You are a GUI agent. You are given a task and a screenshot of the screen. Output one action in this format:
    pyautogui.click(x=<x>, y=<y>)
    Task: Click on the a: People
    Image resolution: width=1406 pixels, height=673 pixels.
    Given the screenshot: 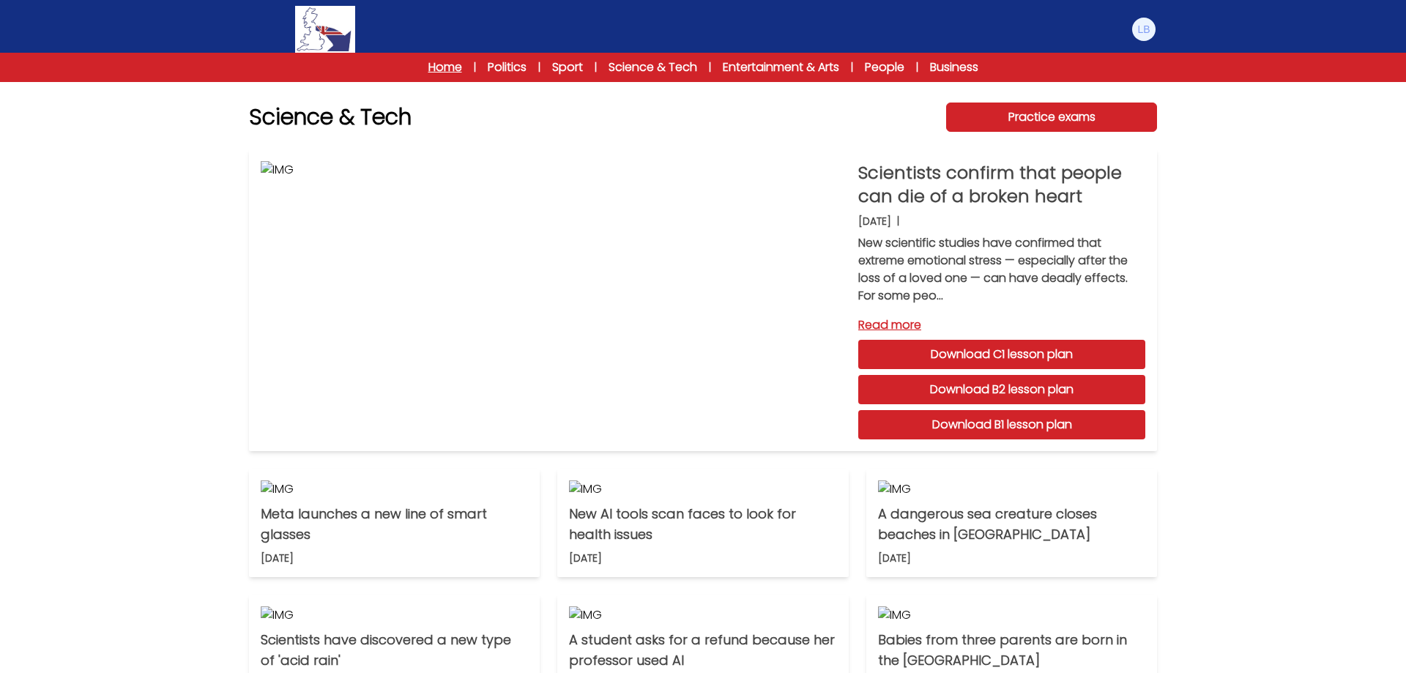 What is the action you would take?
    pyautogui.click(x=885, y=67)
    